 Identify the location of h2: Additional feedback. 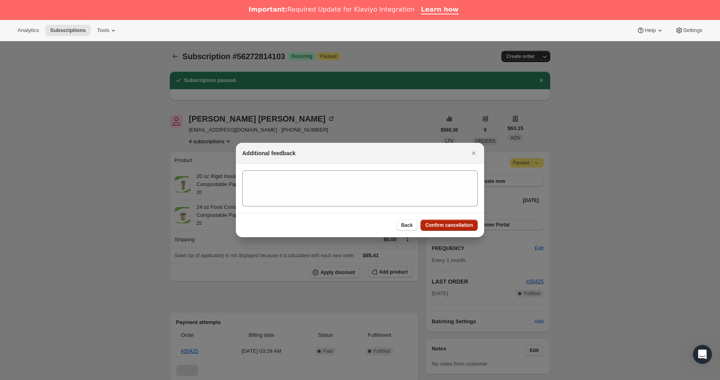
(269, 153).